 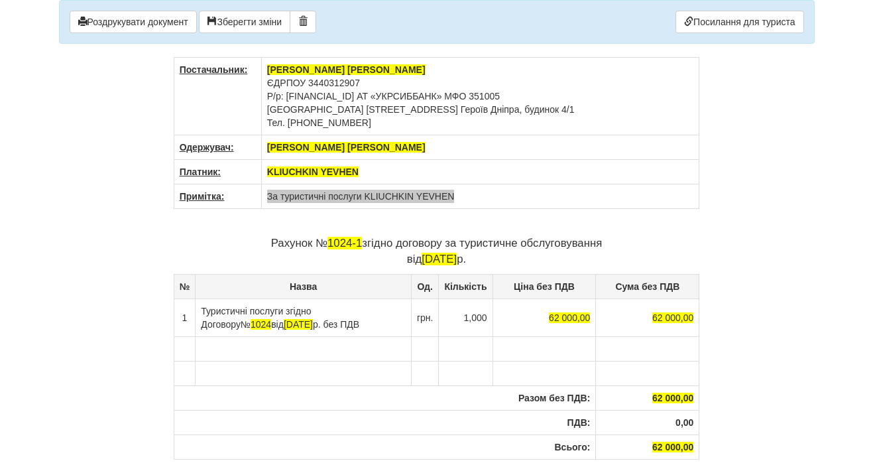 What do you see at coordinates (304, 286) in the screenshot?
I see `th: Назва` at bounding box center [304, 286].